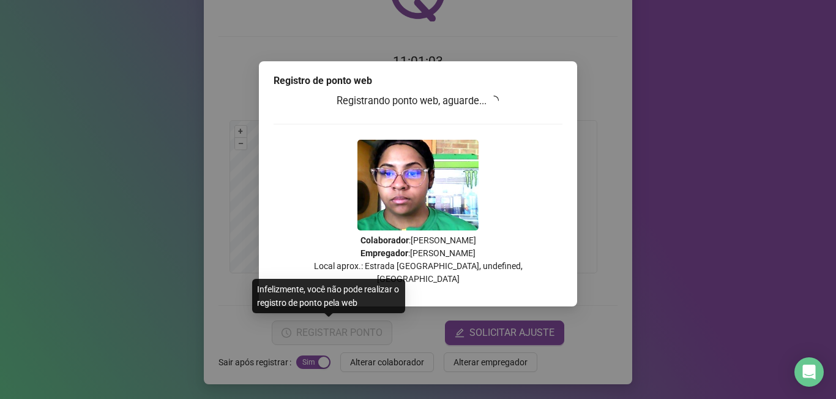 The image size is (836, 399). Describe the element at coordinates (384, 253) in the screenshot. I see `strong: Empregador` at that location.